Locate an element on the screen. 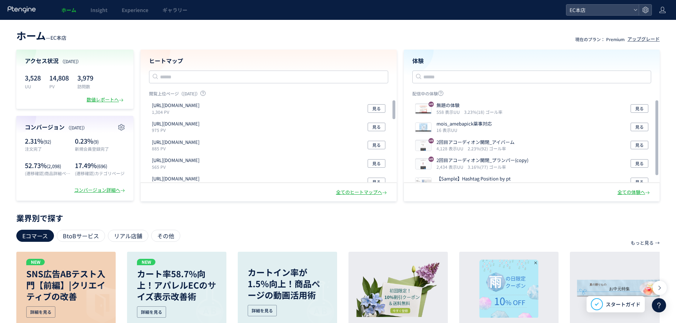 This screenshot has width=676, height=323. p: 17.49% is located at coordinates (100, 166).